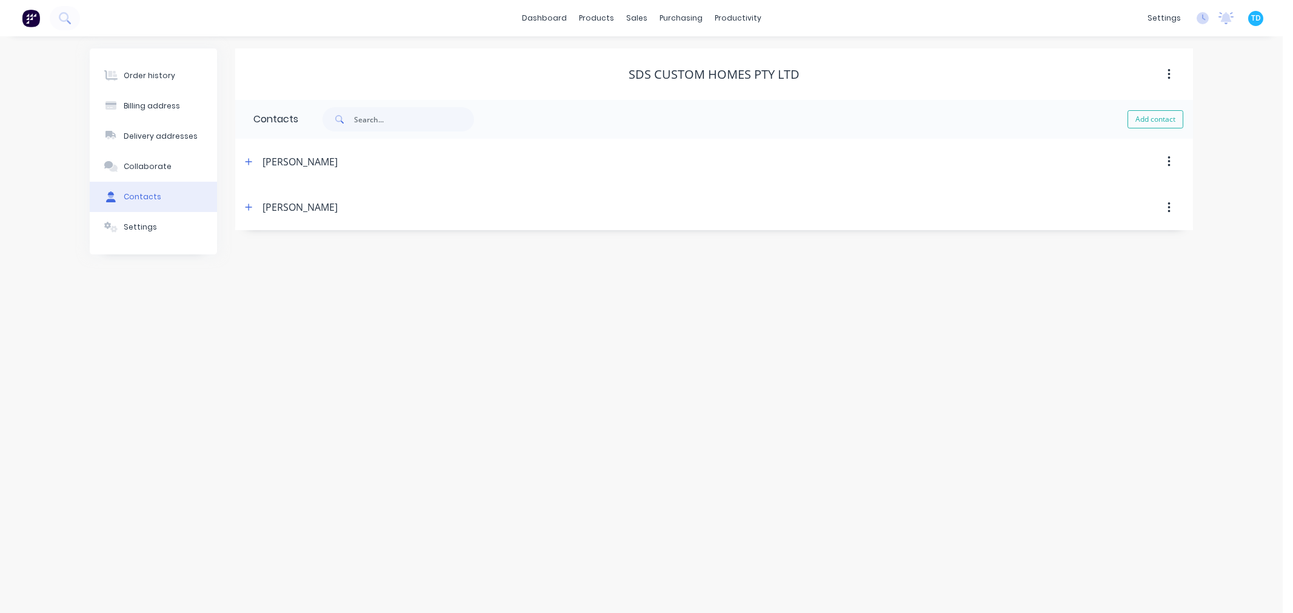 Image resolution: width=1293 pixels, height=613 pixels. Describe the element at coordinates (153, 106) in the screenshot. I see `button: Billing address` at that location.